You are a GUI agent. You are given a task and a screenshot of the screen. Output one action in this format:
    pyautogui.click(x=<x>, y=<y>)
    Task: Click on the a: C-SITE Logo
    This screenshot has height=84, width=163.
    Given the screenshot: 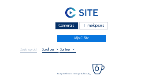 What is the action you would take?
    pyautogui.click(x=82, y=14)
    